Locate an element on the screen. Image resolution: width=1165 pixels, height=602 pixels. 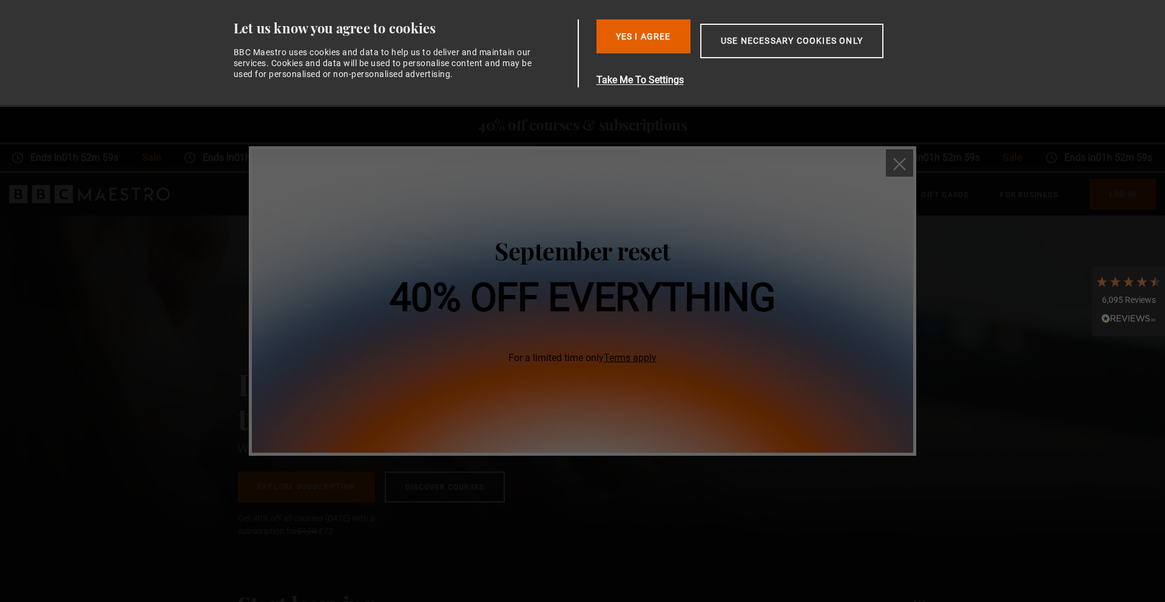
button: Use necessary cookies only is located at coordinates (792, 41).